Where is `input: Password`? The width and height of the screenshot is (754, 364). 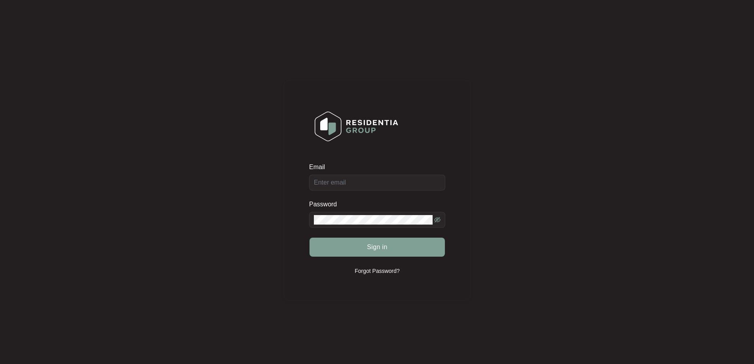
input: Password is located at coordinates (373, 220).